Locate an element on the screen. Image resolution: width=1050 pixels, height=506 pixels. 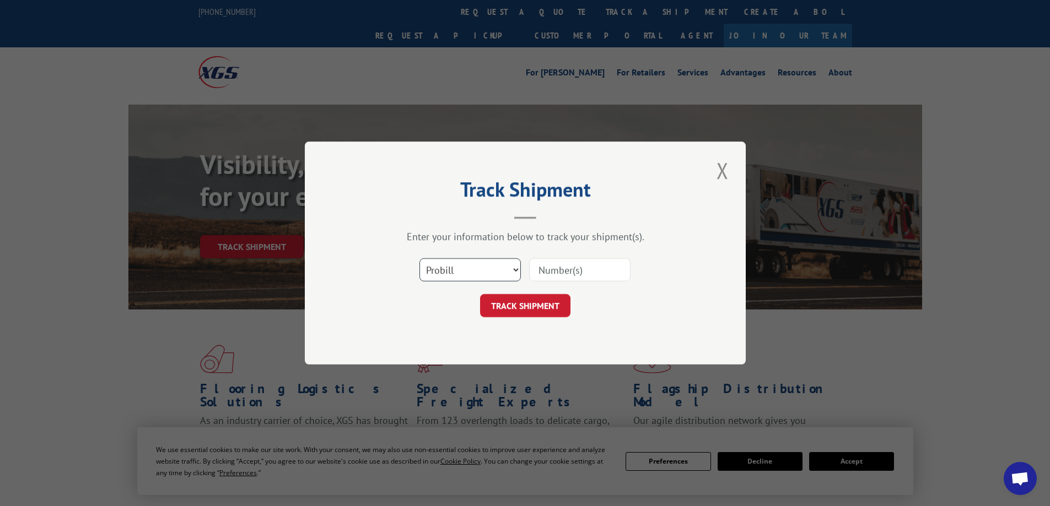
a: Open chat is located at coordinates (1020, 479).